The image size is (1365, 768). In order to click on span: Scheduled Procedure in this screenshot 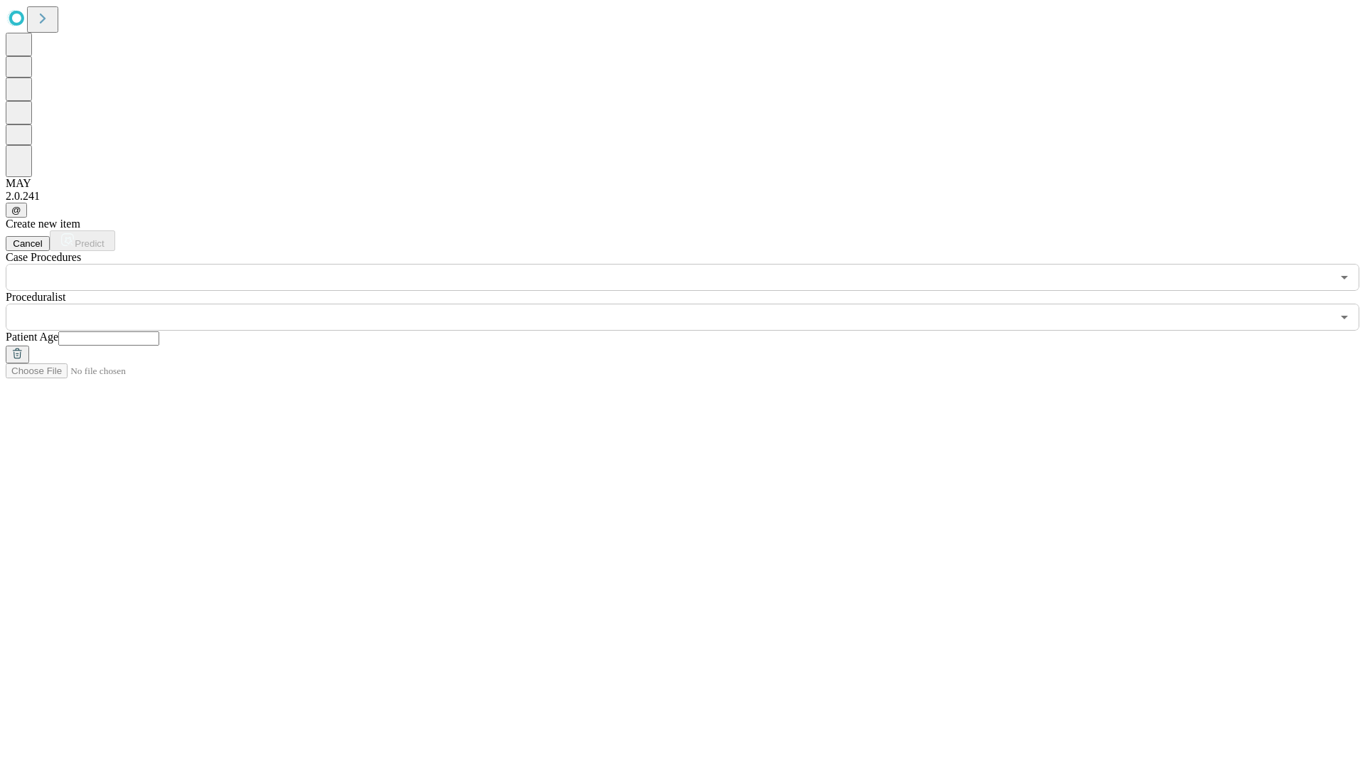, I will do `click(43, 257)`.